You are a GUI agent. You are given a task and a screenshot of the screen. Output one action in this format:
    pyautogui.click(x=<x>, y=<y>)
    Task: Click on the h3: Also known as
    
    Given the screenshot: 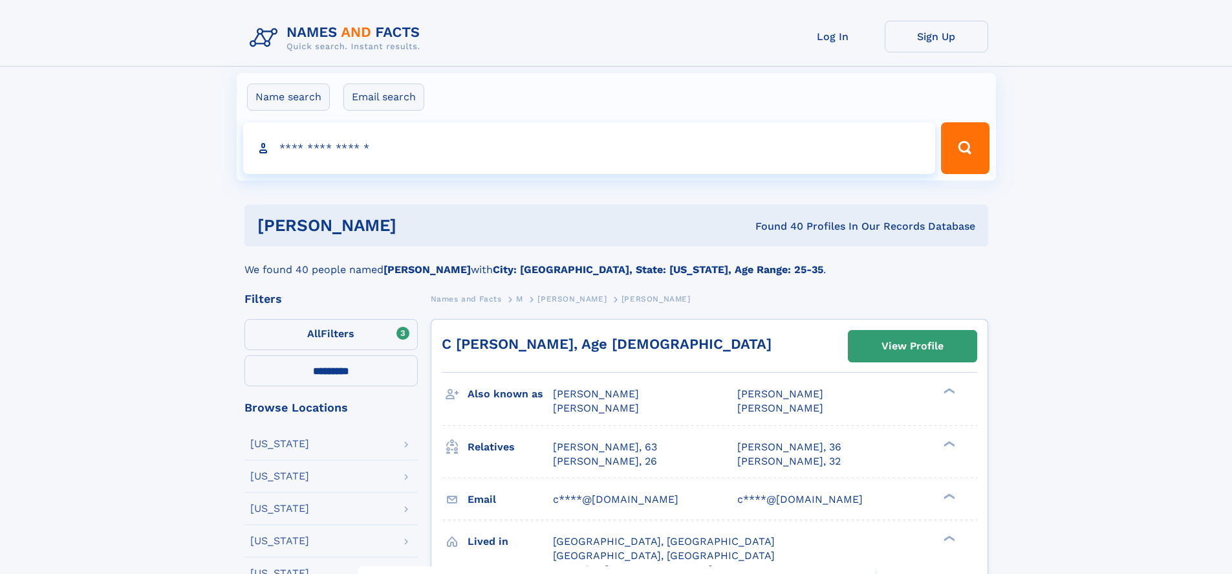 What is the action you would take?
    pyautogui.click(x=510, y=394)
    